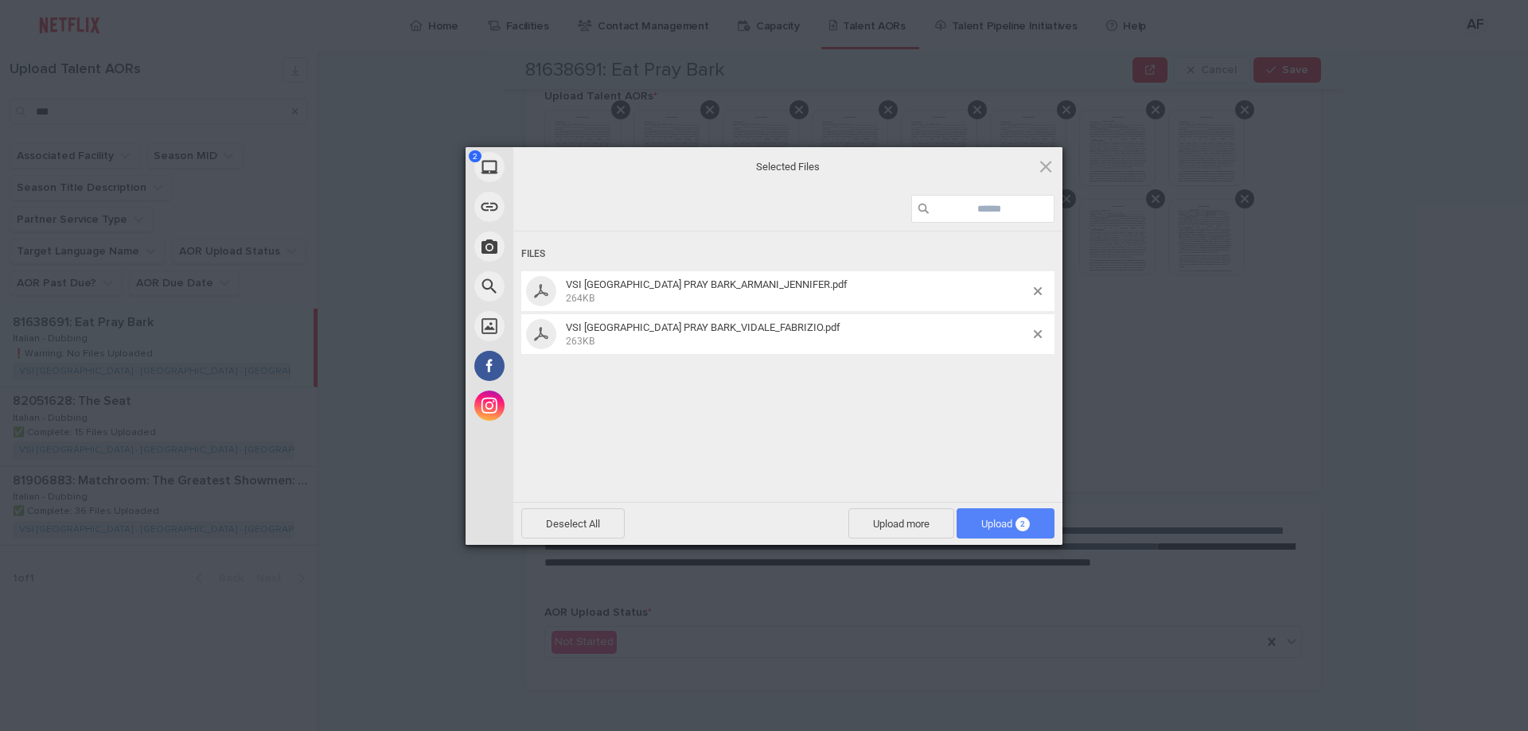 This screenshot has height=731, width=1528. What do you see at coordinates (561, 167) in the screenshot?
I see `div: My Device` at bounding box center [561, 167].